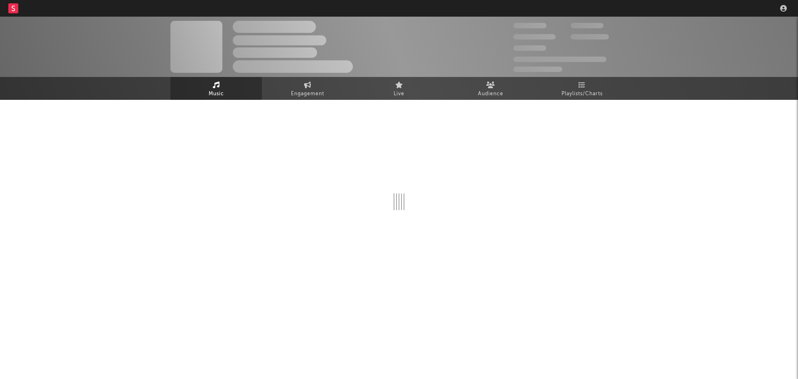 Image resolution: width=798 pixels, height=379 pixels. What do you see at coordinates (399, 88) in the screenshot?
I see `a: Live` at bounding box center [399, 88].